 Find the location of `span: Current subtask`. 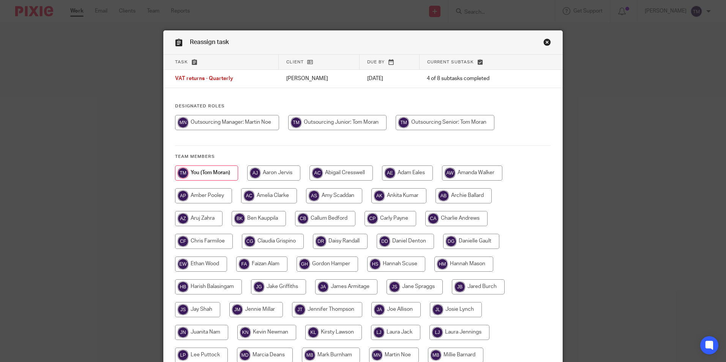

span: Current subtask is located at coordinates (450, 62).